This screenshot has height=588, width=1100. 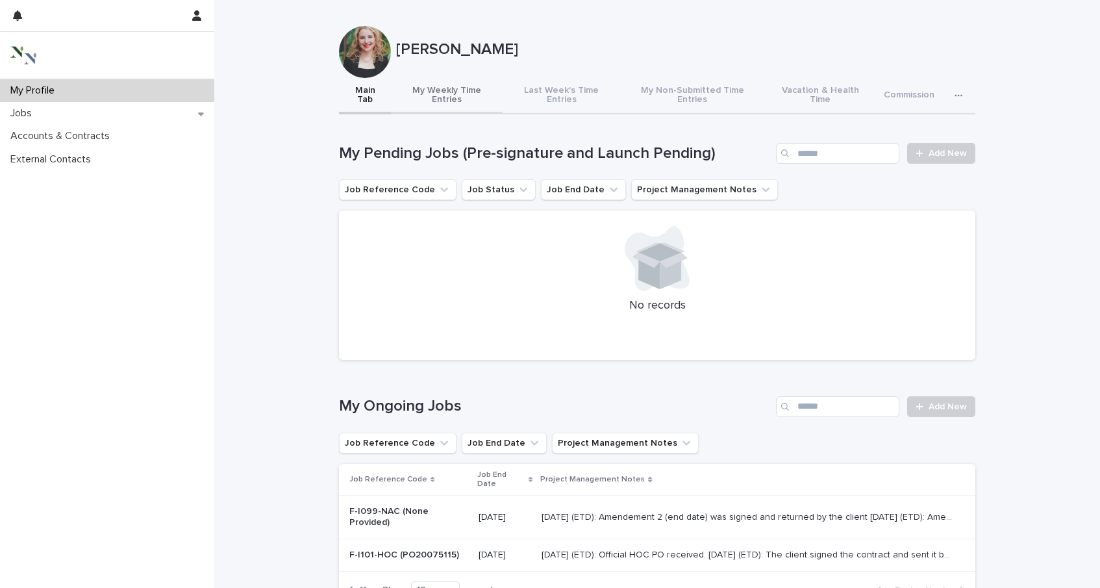 What do you see at coordinates (749, 516) in the screenshot?
I see `p: August 7, 2025 (ETD): Amendement 2 (end date) was signed and returned by the client July 31, 2025...` at bounding box center [749, 516].